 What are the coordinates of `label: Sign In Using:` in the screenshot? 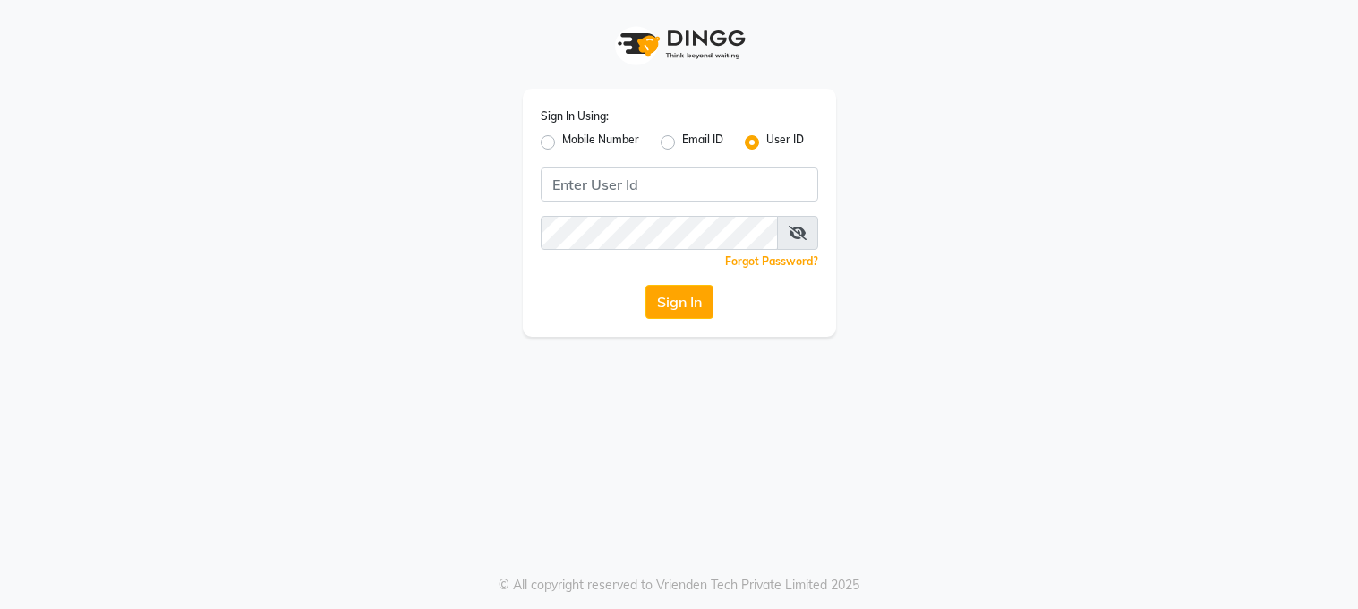 It's located at (575, 116).